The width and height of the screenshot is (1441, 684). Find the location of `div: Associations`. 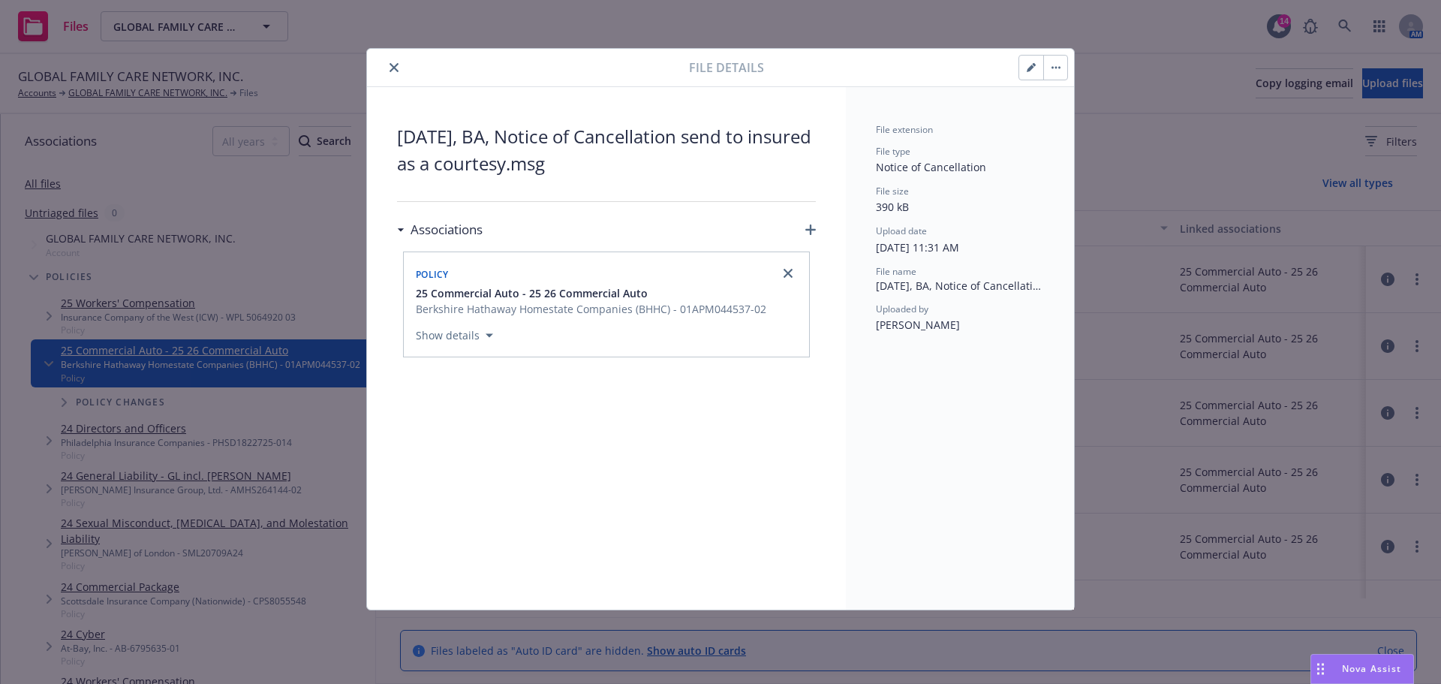

div: Associations is located at coordinates (440, 230).